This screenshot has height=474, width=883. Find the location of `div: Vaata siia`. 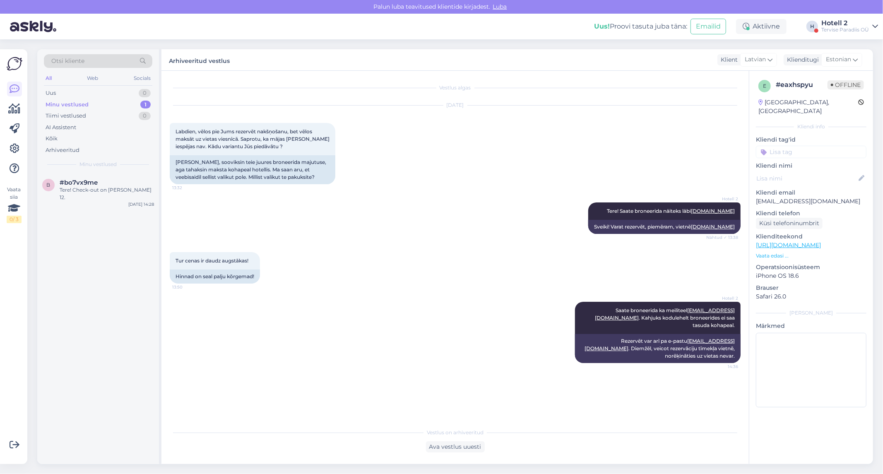

div: Vaata siia is located at coordinates (14, 204).